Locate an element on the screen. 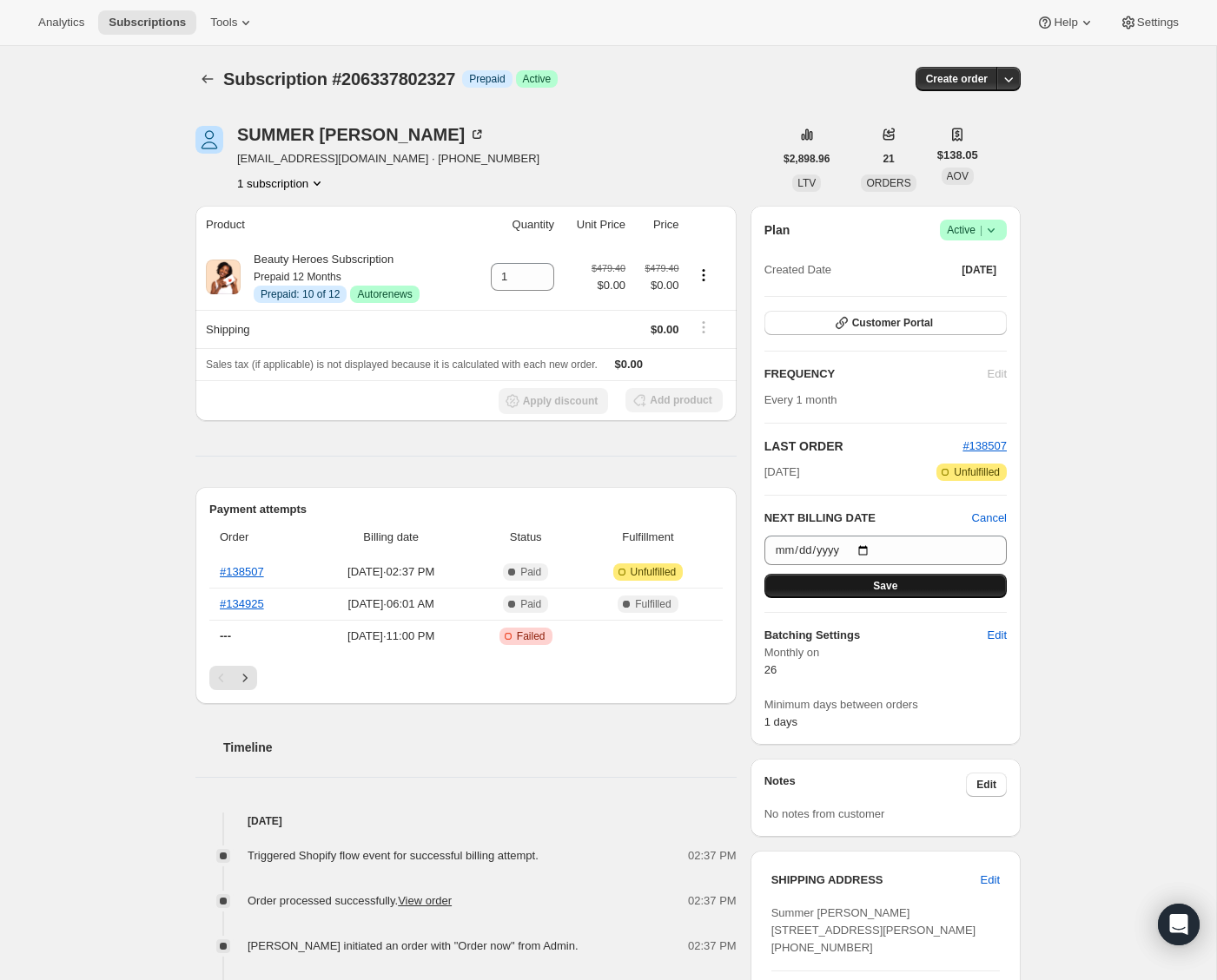 Image resolution: width=1217 pixels, height=980 pixels. button: Settings is located at coordinates (1149, 23).